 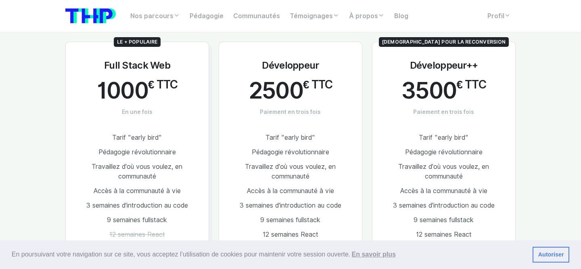 What do you see at coordinates (122, 90) in the screenshot?
I see `span: 1000` at bounding box center [122, 90].